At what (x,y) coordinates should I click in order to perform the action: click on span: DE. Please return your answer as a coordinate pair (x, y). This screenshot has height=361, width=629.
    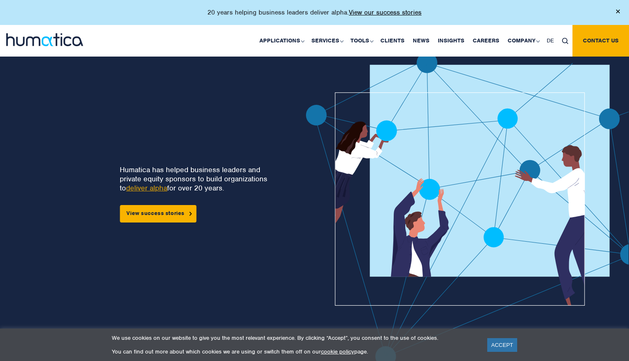
    Looking at the image, I should click on (550, 40).